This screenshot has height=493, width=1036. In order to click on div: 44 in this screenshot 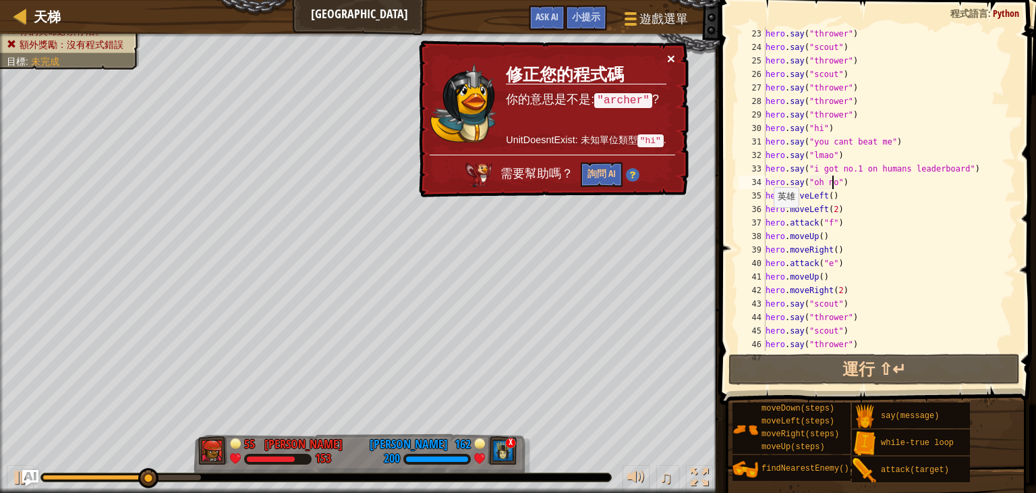, I will do `click(752, 317)`.